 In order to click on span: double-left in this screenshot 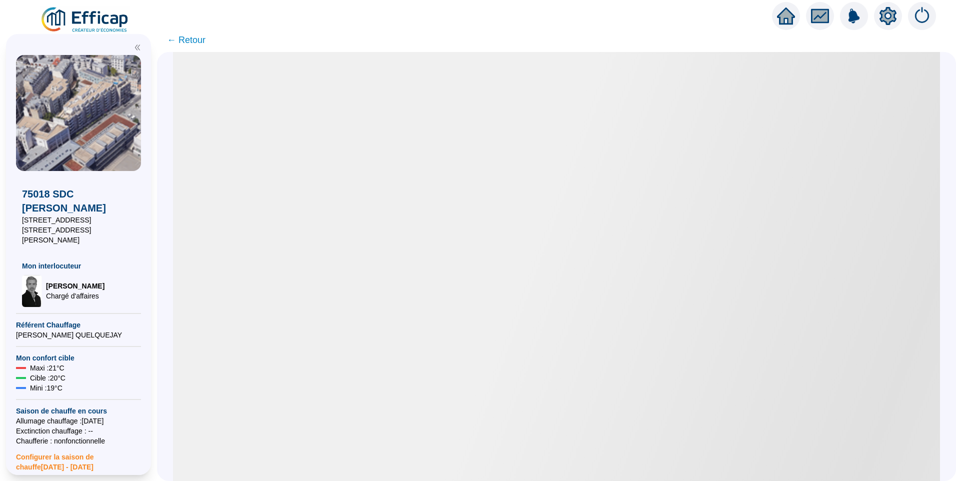, I will do `click(137, 47)`.